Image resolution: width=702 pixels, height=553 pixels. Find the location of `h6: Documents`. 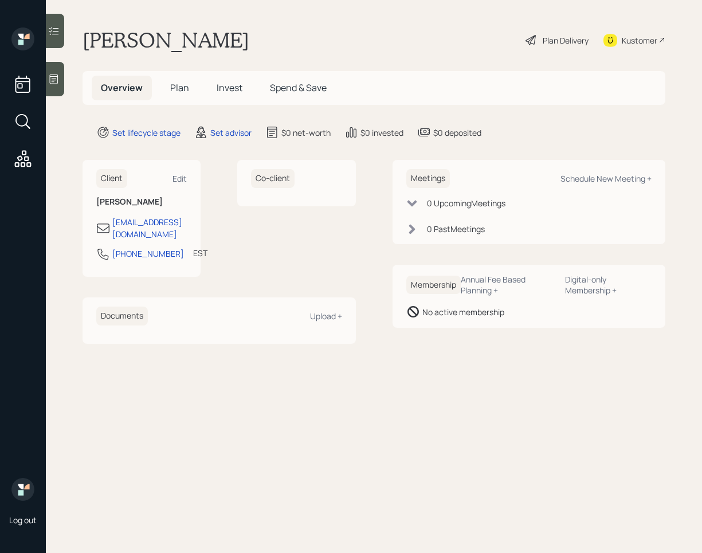

h6: Documents is located at coordinates (122, 316).